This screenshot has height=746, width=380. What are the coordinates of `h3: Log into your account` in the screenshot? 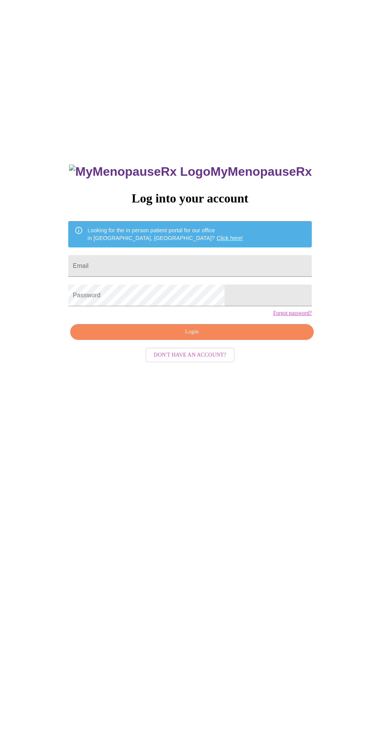 It's located at (190, 198).